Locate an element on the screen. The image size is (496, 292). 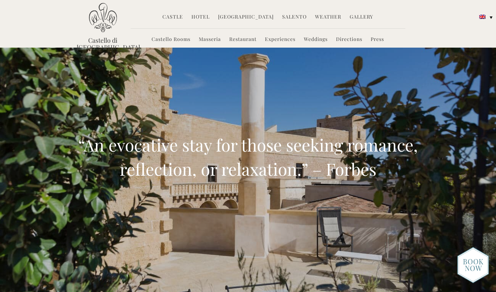
a: Restaurant is located at coordinates (243, 40).